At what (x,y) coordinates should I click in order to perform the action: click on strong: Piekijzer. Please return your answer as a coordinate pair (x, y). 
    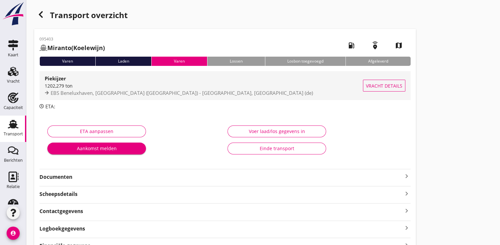
    Looking at the image, I should click on (55, 78).